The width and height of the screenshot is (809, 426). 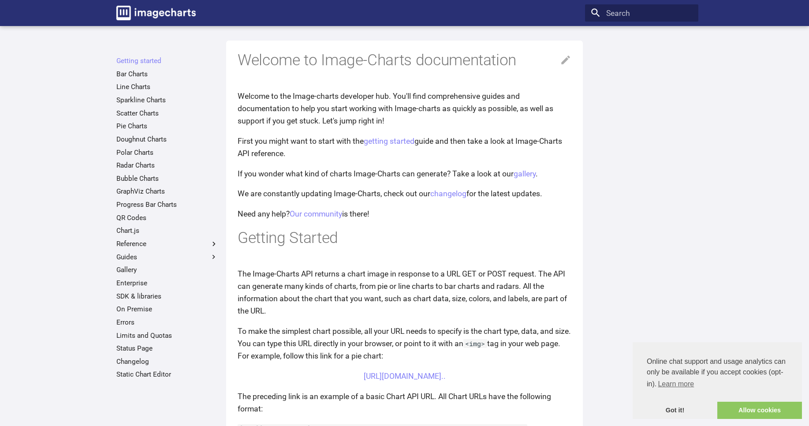 What do you see at coordinates (404, 60) in the screenshot?
I see `h1: Welcome to Image-Charts documentation` at bounding box center [404, 60].